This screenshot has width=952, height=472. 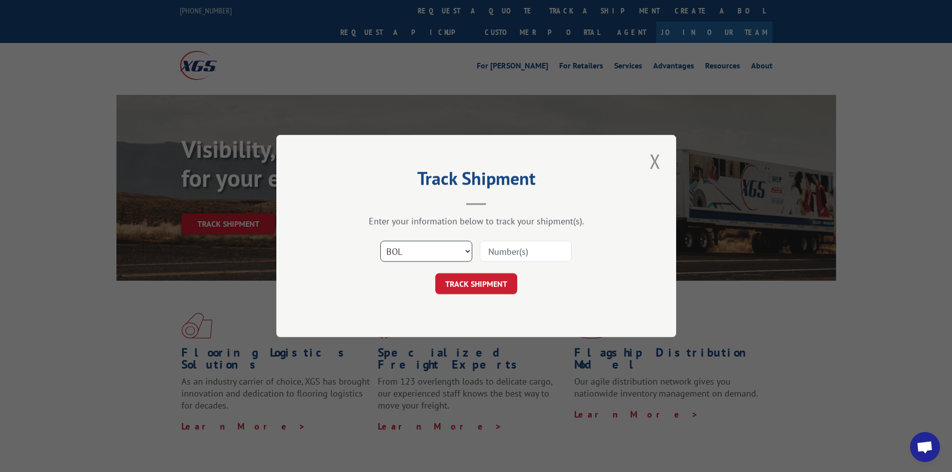 What do you see at coordinates (526, 251) in the screenshot?
I see `input: Number(s)` at bounding box center [526, 251].